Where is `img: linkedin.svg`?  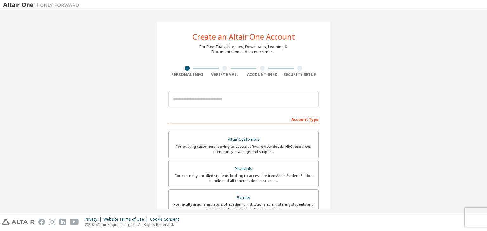
img: linkedin.svg is located at coordinates (62, 222).